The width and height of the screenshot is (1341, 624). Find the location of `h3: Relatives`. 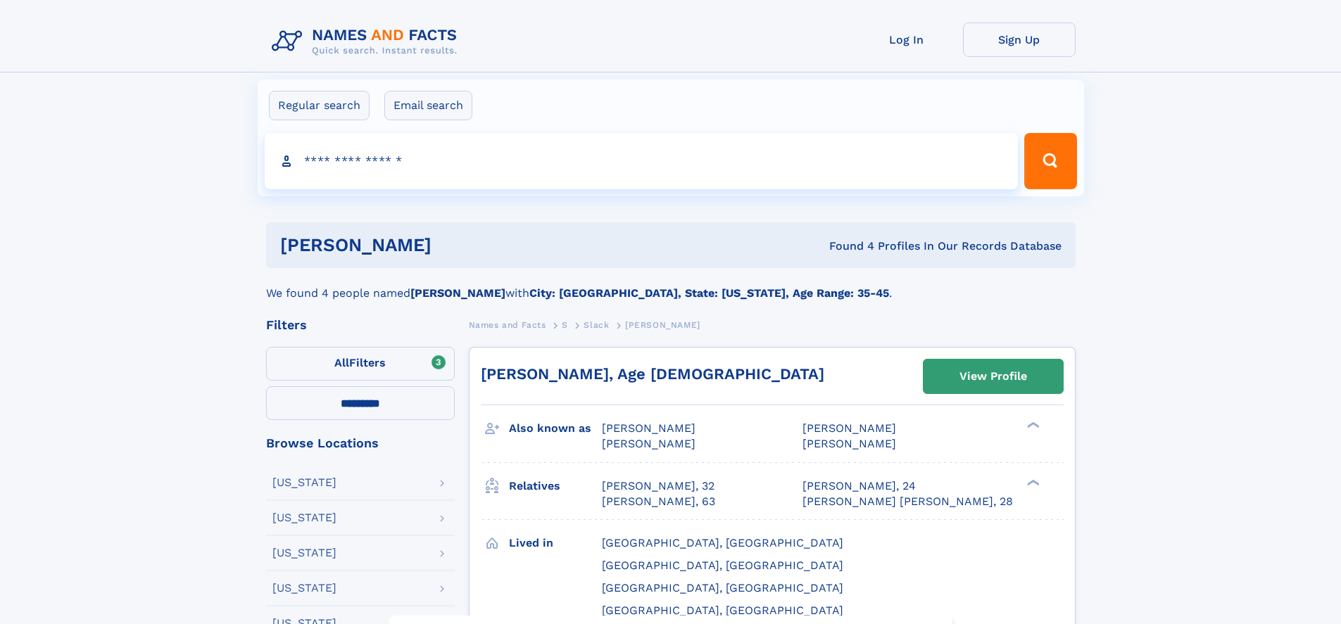

h3: Relatives is located at coordinates (555, 486).